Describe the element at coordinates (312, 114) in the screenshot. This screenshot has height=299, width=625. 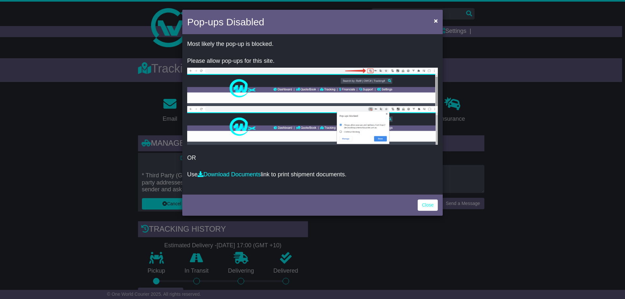
I see `div: OR` at that location.